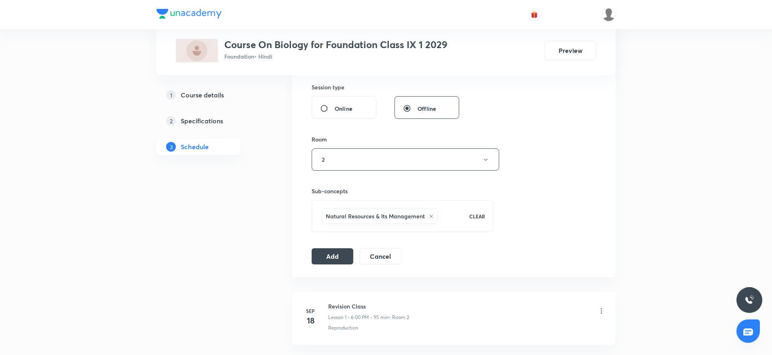 This screenshot has width=772, height=355. I want to click on p: 3, so click(171, 147).